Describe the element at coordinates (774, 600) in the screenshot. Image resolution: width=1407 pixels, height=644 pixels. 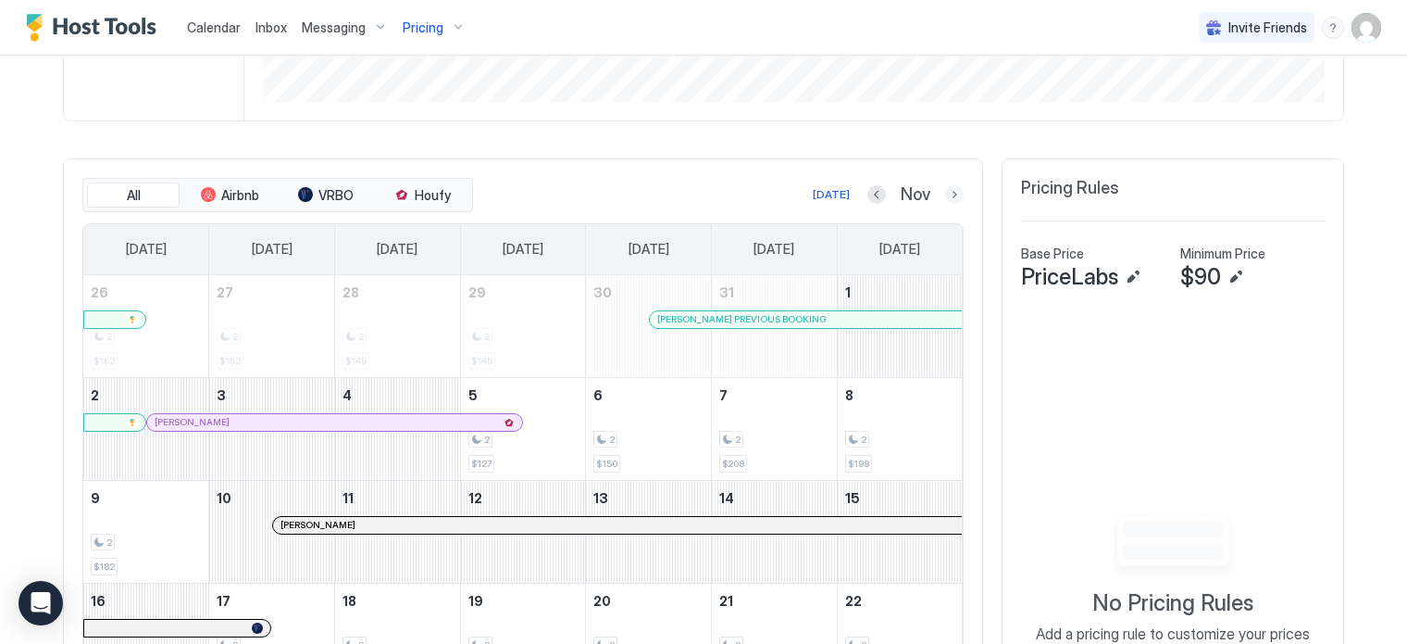
I see `a: November 21, 2025` at that location.